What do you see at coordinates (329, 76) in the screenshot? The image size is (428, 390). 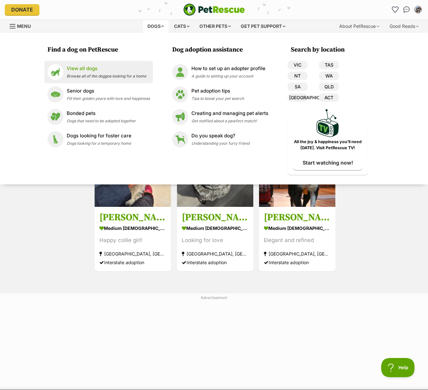 I see `a: WA` at bounding box center [329, 76].